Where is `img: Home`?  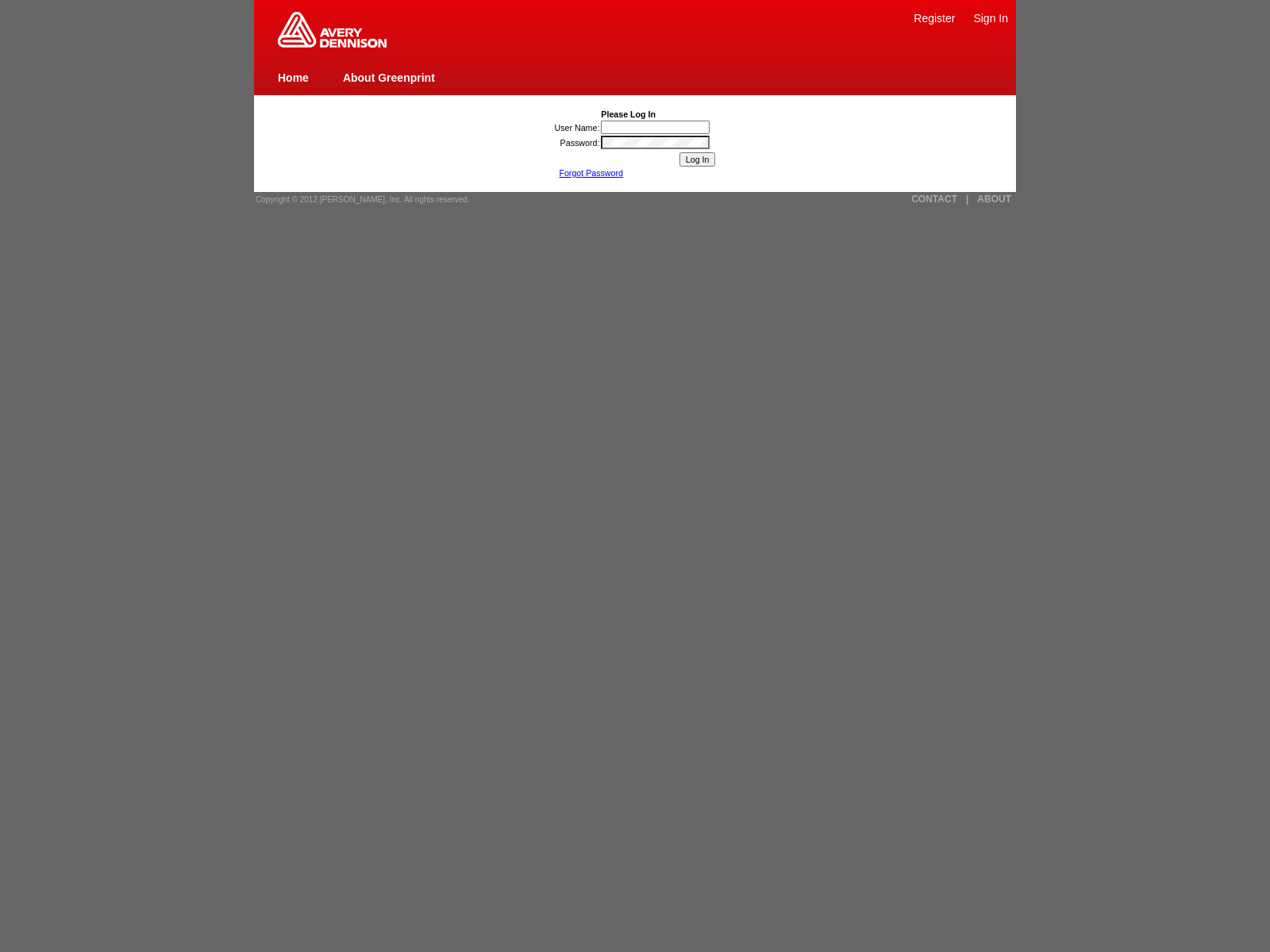 img: Home is located at coordinates (332, 29).